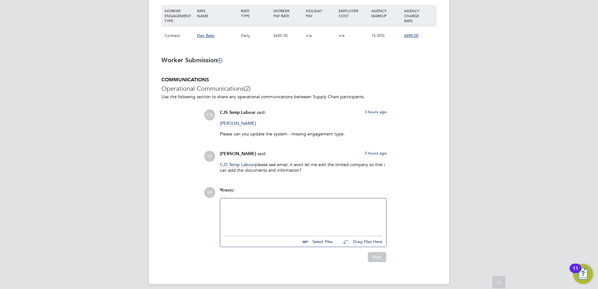  Describe the element at coordinates (386, 13) in the screenshot. I see `div: AGENCY MARKUP` at that location.